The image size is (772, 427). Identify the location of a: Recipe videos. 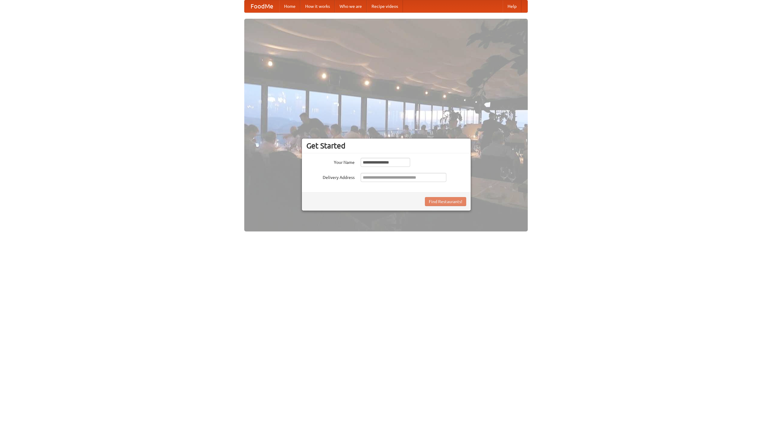
(385, 6).